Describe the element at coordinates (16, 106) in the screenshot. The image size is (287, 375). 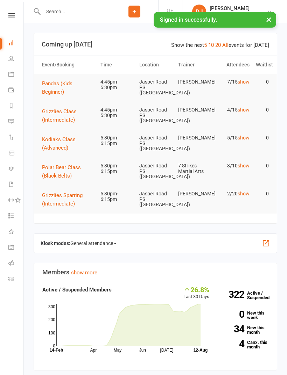
I see `a: Reports` at that location.